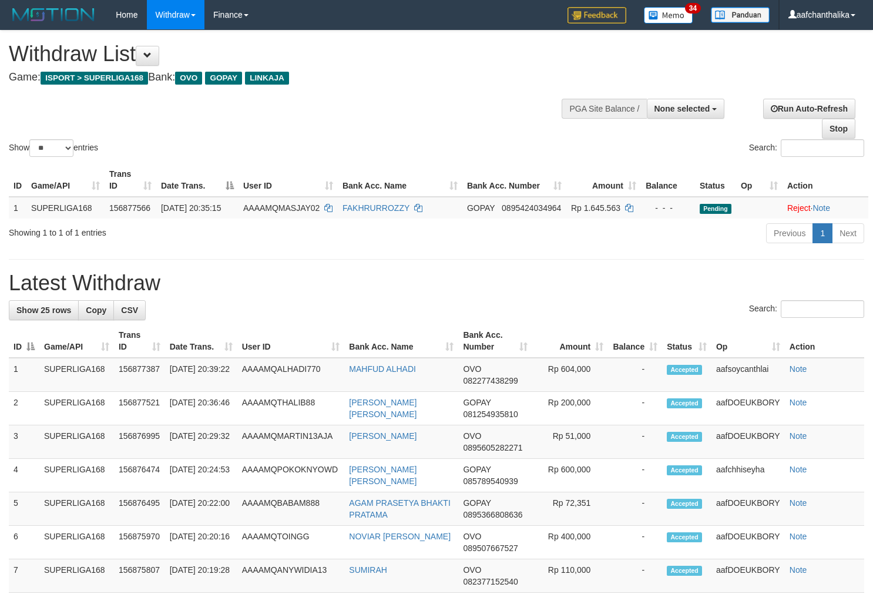 The height and width of the screenshot is (594, 873). I want to click on td: aafchhiseyha, so click(748, 475).